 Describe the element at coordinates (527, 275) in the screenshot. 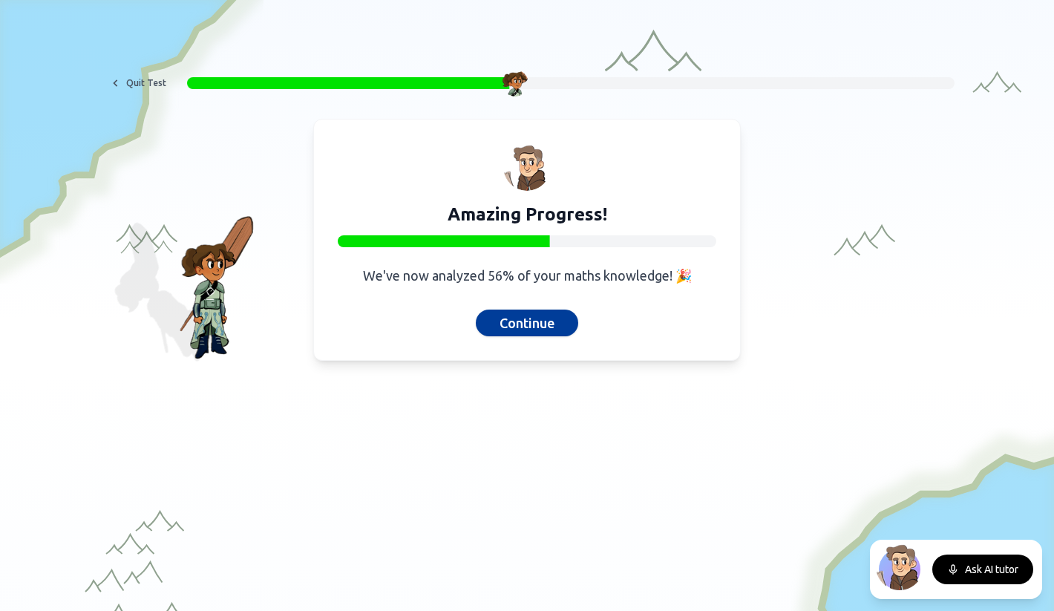

I see `p: We've now analyzed 56% of your maths knowledge! 🎉` at that location.